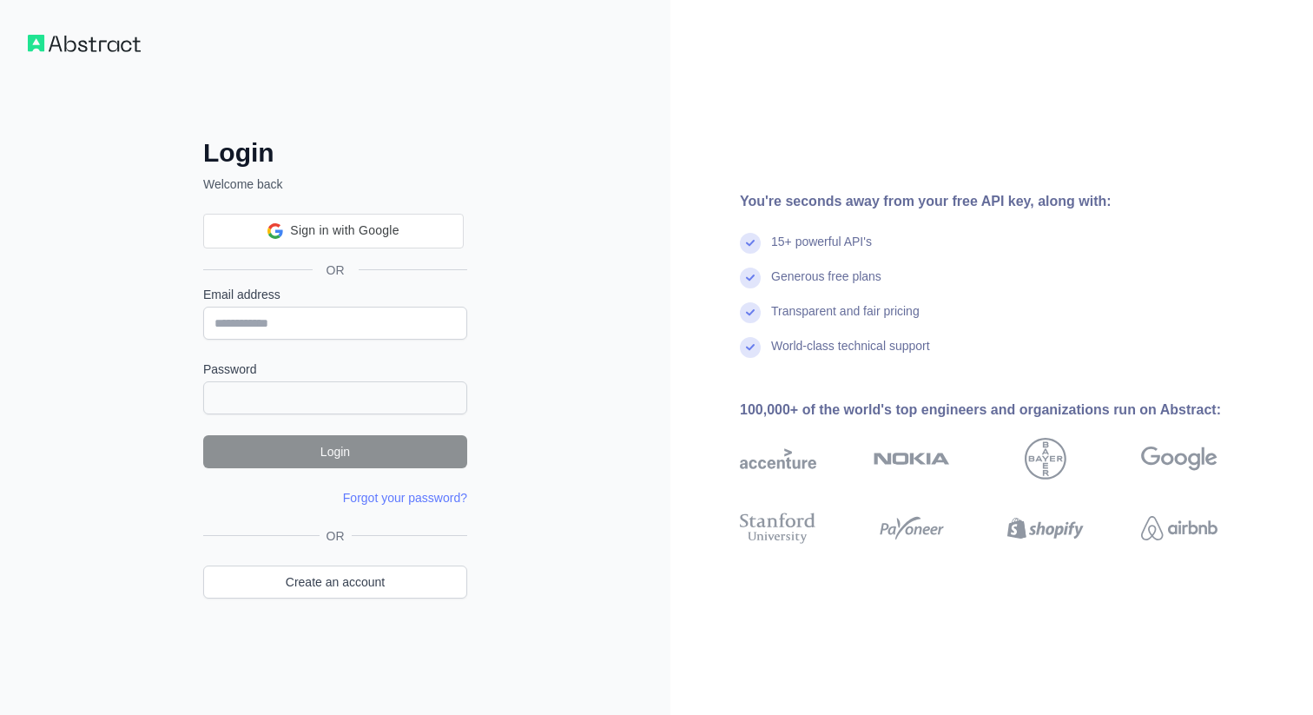  I want to click on img: Workflow, so click(84, 43).